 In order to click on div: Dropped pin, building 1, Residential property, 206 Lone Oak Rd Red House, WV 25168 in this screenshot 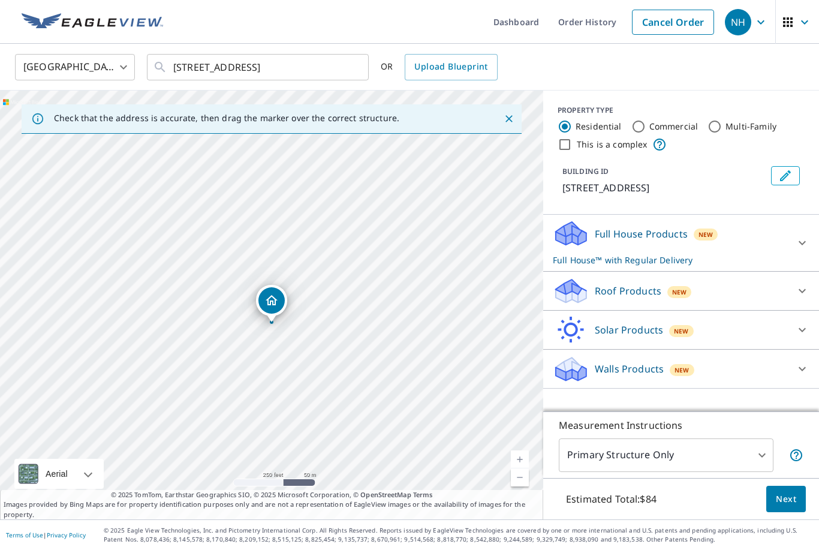, I will do `click(272, 303)`.